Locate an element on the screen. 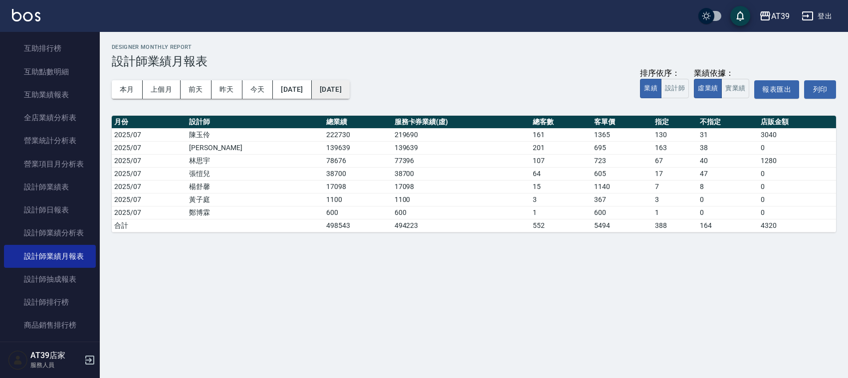 This screenshot has height=378, width=848. td: 張愷兒 is located at coordinates (255, 174).